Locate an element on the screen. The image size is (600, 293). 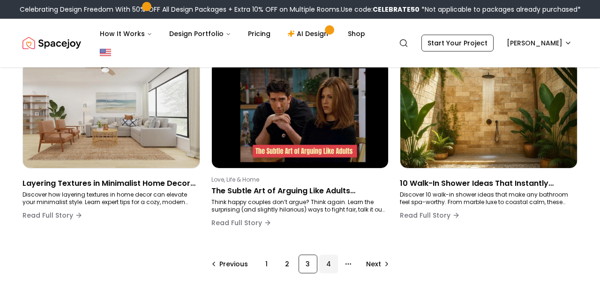
div: 3 is located at coordinates (308, 264).